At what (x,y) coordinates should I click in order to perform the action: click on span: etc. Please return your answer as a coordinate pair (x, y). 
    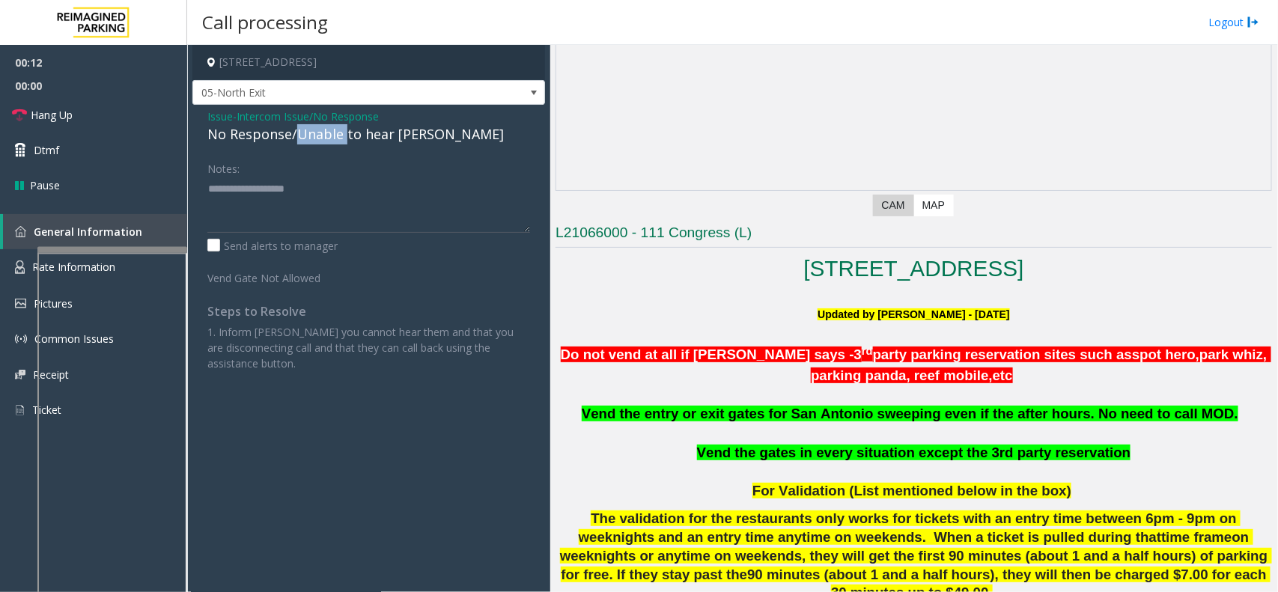
    Looking at the image, I should click on (1003, 375).